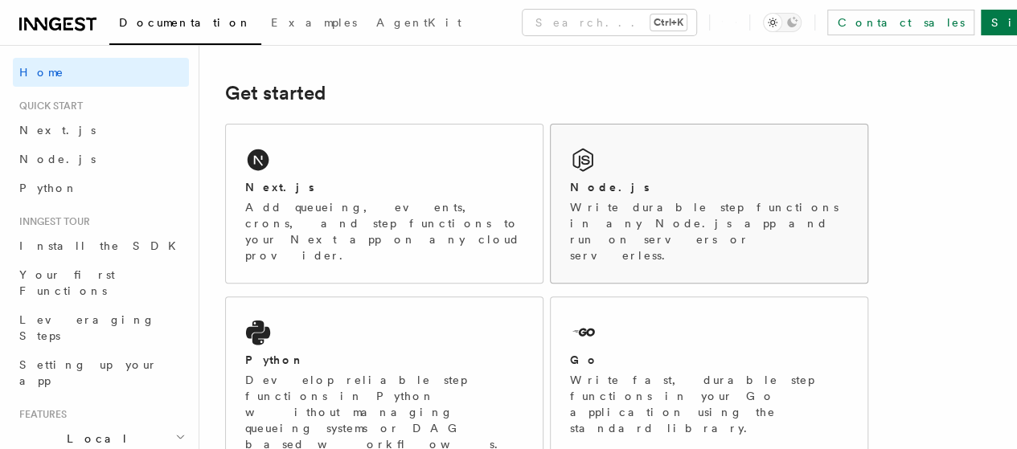  What do you see at coordinates (419, 23) in the screenshot?
I see `span: AgentKit` at bounding box center [419, 23].